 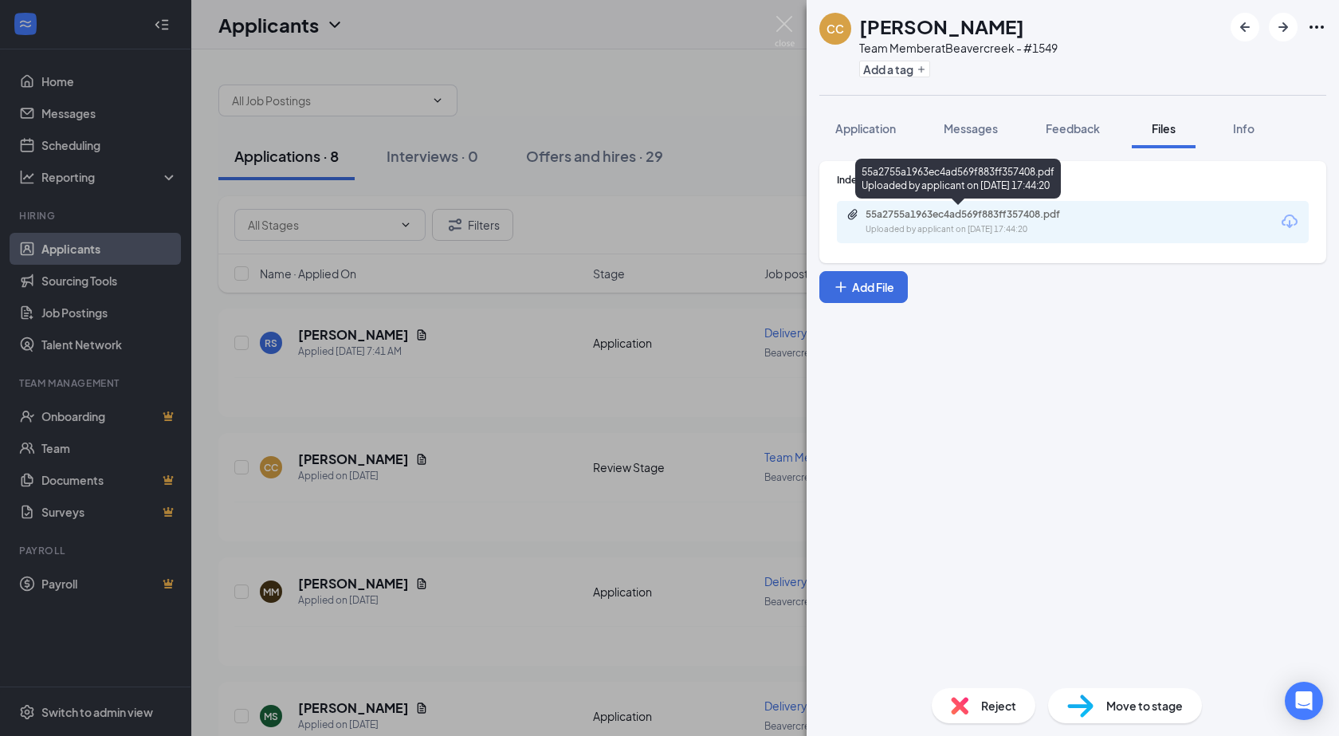 I want to click on svg: ArrowLeftNew, so click(x=1245, y=27).